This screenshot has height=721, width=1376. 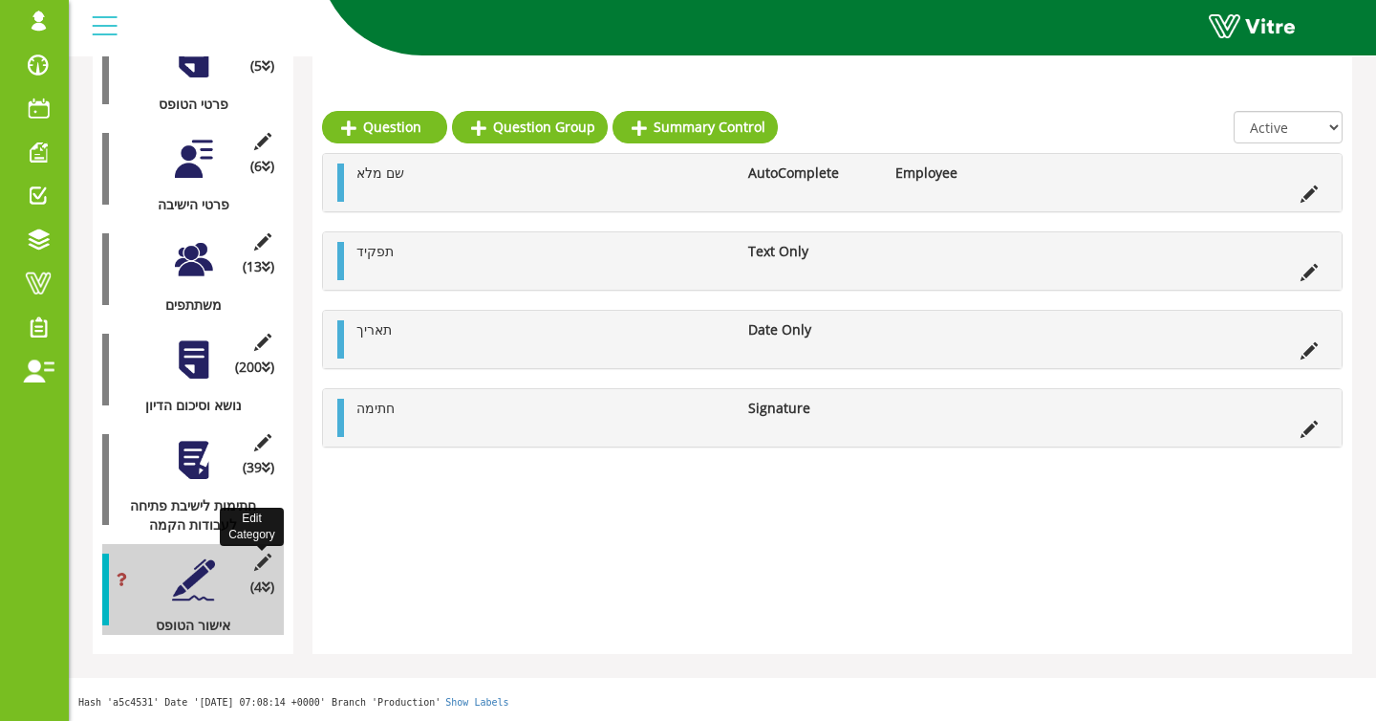 I want to click on span: שם מלא, so click(x=380, y=172).